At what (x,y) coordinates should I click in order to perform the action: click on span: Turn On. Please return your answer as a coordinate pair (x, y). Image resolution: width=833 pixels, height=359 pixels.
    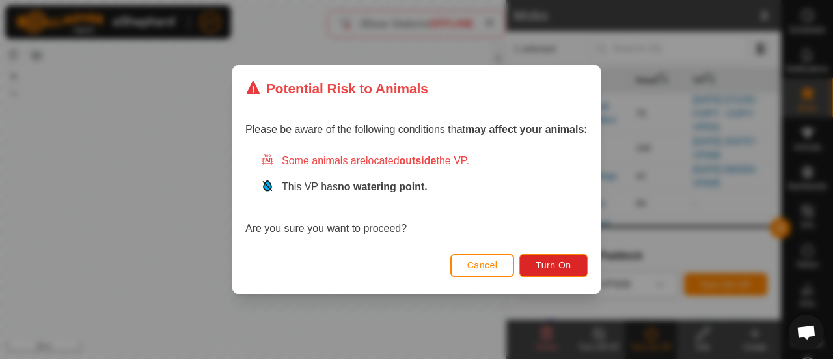
    Looking at the image, I should click on (554, 265).